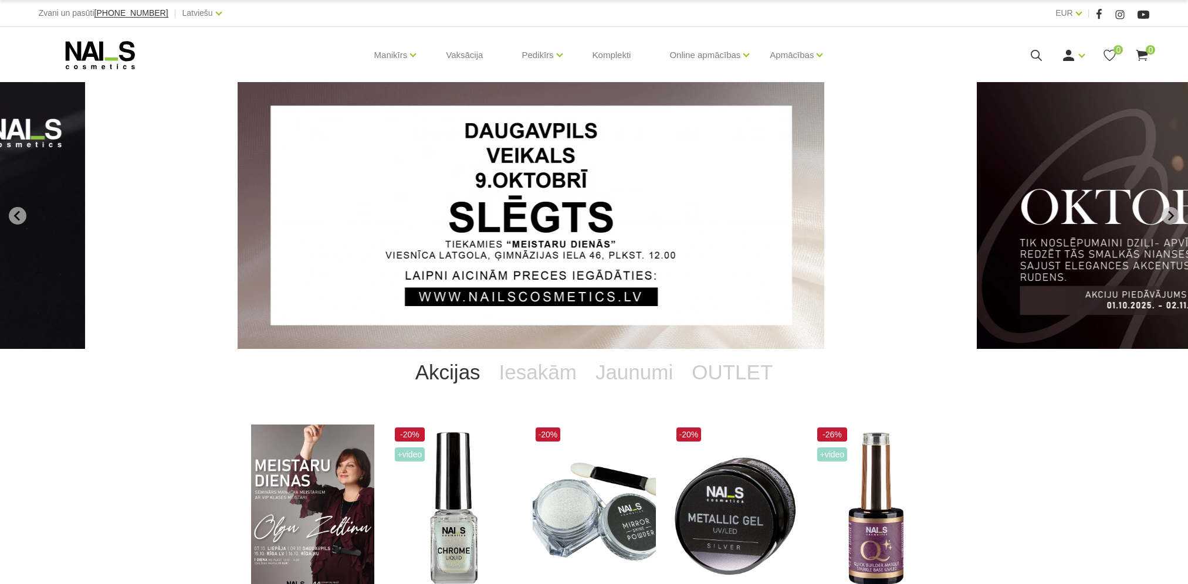 This screenshot has height=584, width=1188. What do you see at coordinates (103, 13) in the screenshot?
I see `div: Zvani un pasūti` at bounding box center [103, 13].